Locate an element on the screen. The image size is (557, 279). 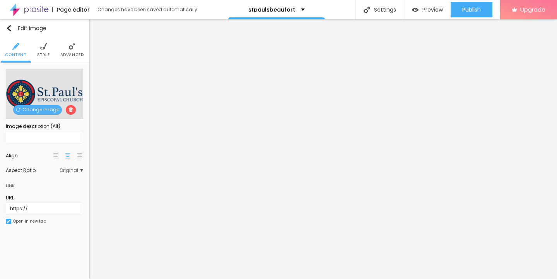
button: Preview is located at coordinates (428, 10).